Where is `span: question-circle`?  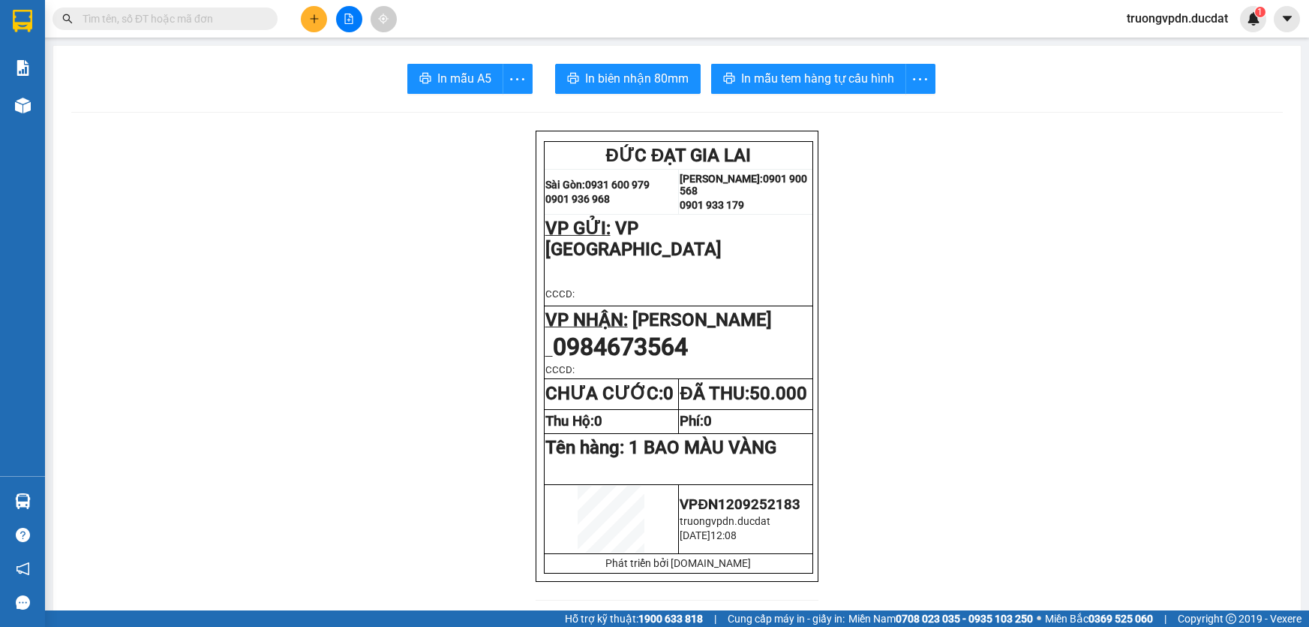 span: question-circle is located at coordinates (23, 534).